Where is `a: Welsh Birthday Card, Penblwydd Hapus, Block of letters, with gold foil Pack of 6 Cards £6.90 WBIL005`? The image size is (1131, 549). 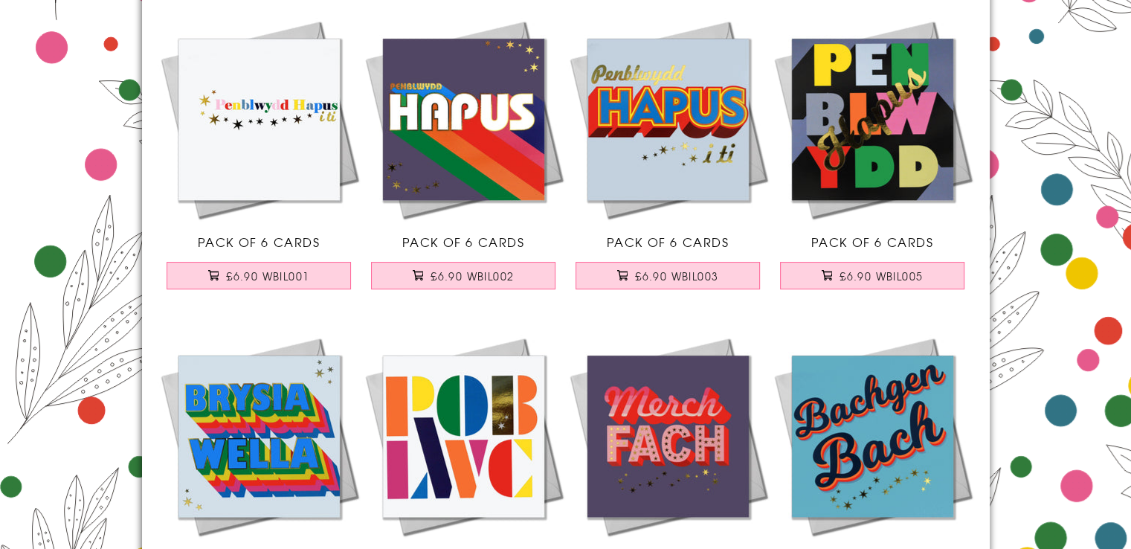
a: Welsh Birthday Card, Penblwydd Hapus, Block of letters, with gold foil Pack of 6 Cards £6.90 WBIL005 is located at coordinates (872, 161).